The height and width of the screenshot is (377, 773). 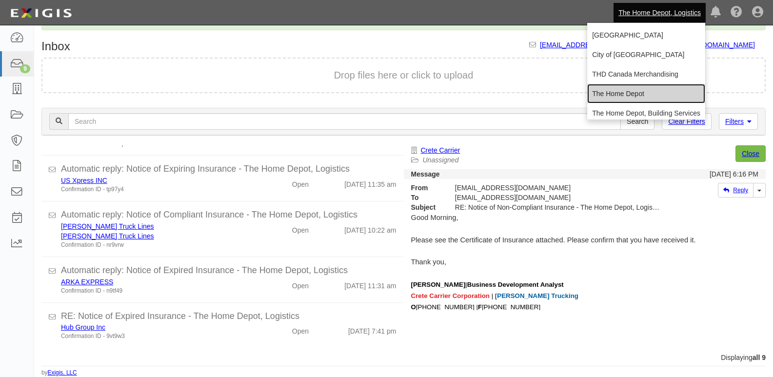 I want to click on div: Automatic reply: Notice of Compliant Insurance - The Home Depot, Logistics, so click(x=229, y=215).